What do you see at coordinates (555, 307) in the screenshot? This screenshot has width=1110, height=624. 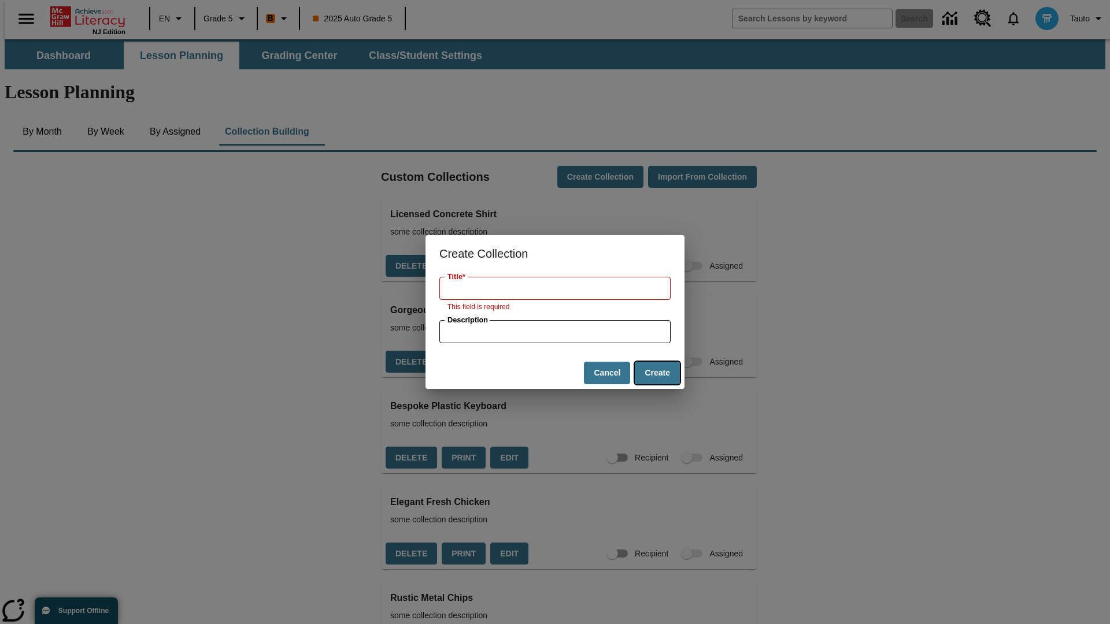 I see `p: This field is required` at bounding box center [555, 307].